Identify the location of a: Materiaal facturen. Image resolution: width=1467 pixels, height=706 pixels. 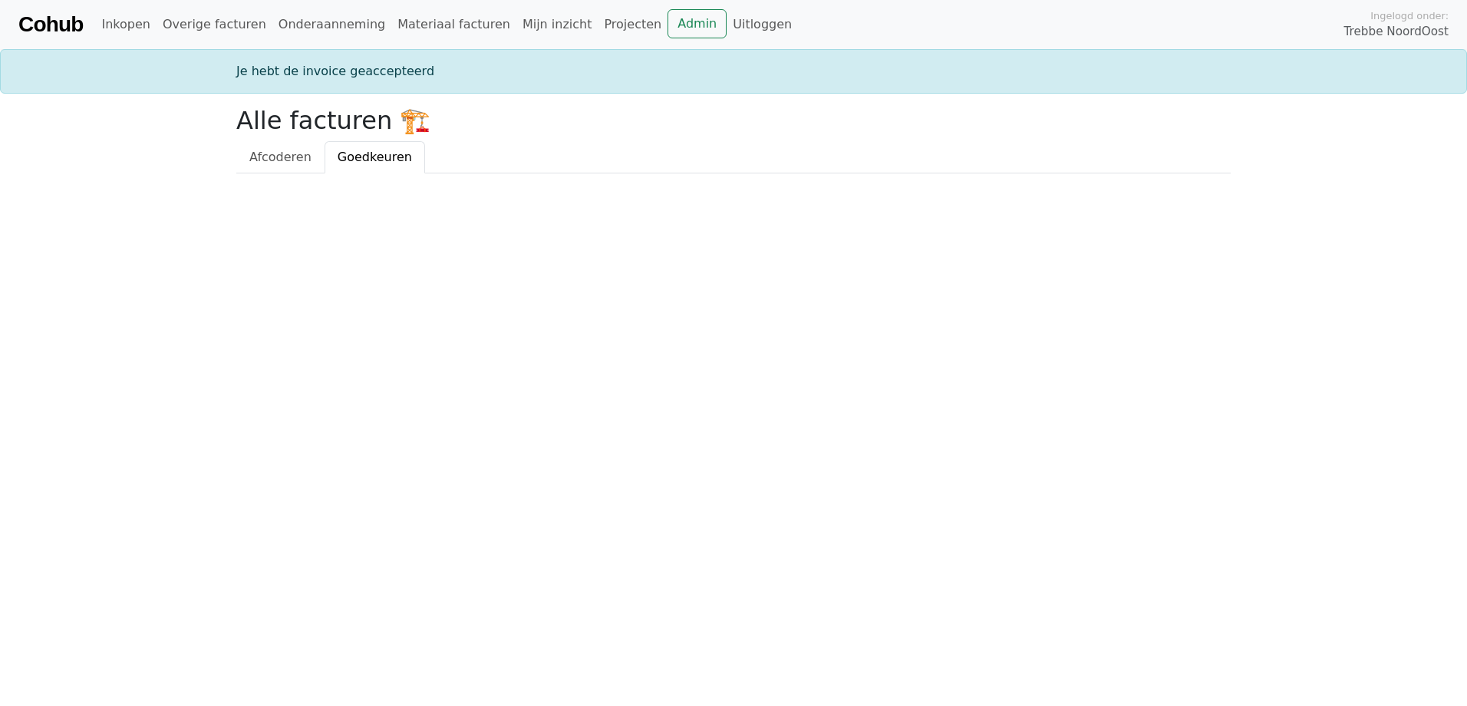
(454, 25).